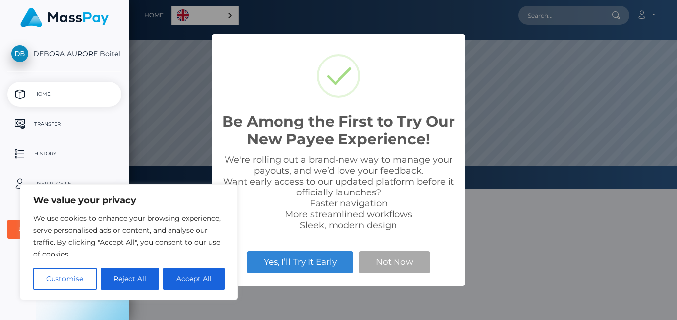  I want to click on div: We're rolling out a brand-new way to manage your payouts, and we’d love your feedback. Want early..., so click(339, 192).